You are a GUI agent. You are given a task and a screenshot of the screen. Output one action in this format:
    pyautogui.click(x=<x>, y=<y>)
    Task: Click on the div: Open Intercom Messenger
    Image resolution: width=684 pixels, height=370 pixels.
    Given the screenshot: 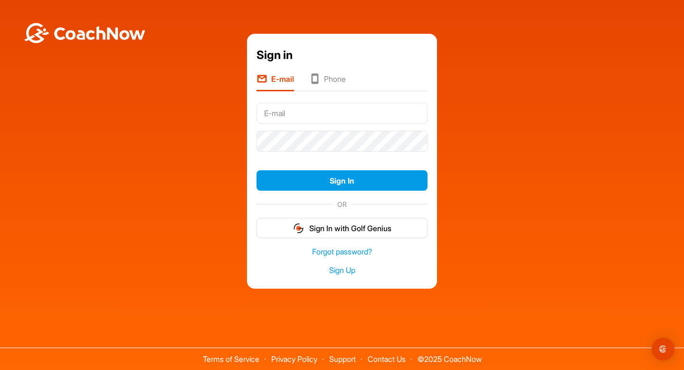 What is the action you would take?
    pyautogui.click(x=663, y=349)
    